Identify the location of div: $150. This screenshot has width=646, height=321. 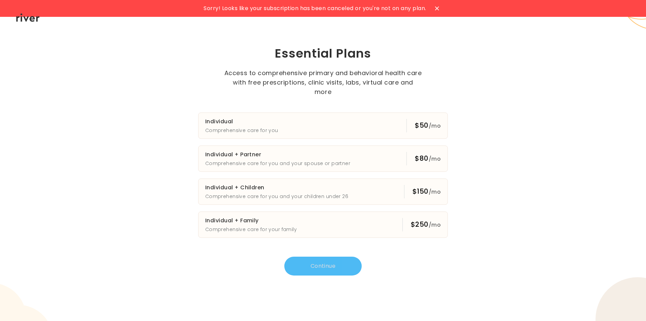
(427, 191).